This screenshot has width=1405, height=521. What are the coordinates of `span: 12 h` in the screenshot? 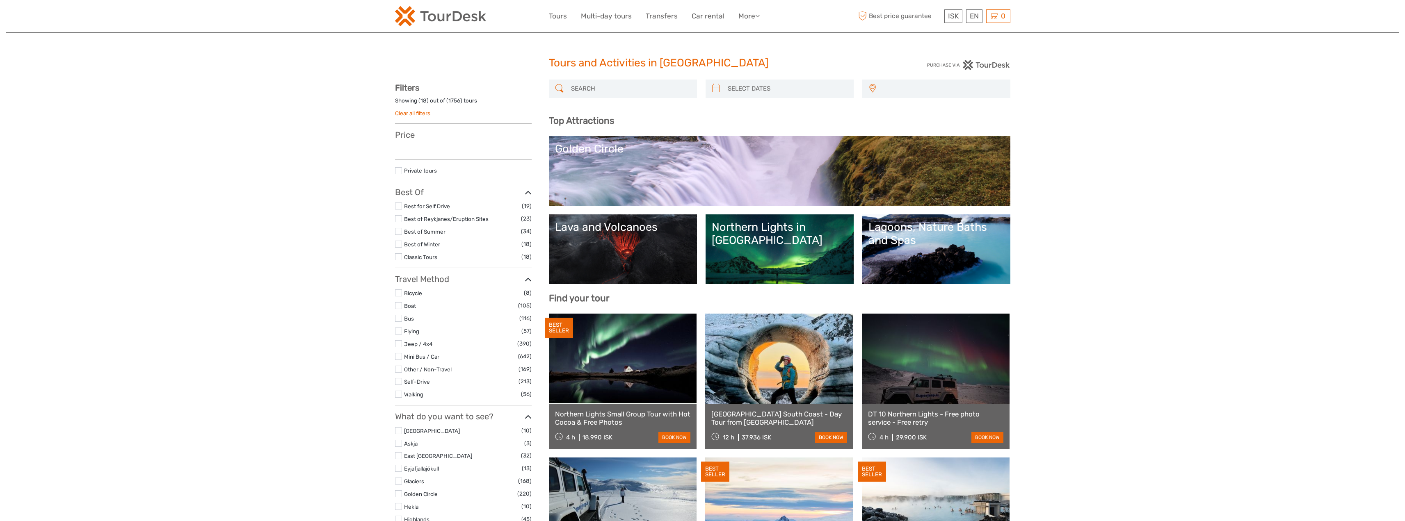 It's located at (728, 438).